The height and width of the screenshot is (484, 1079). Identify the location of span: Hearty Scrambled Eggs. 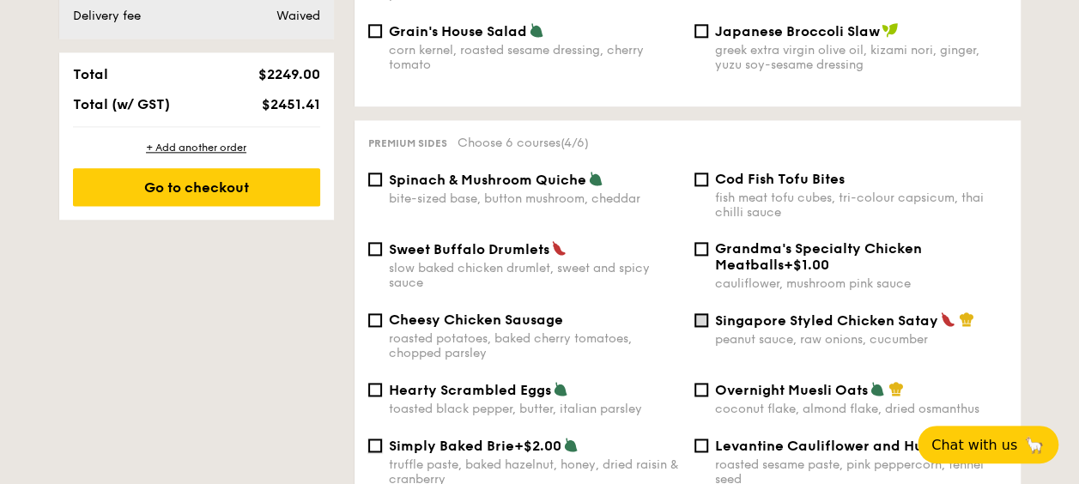
(470, 390).